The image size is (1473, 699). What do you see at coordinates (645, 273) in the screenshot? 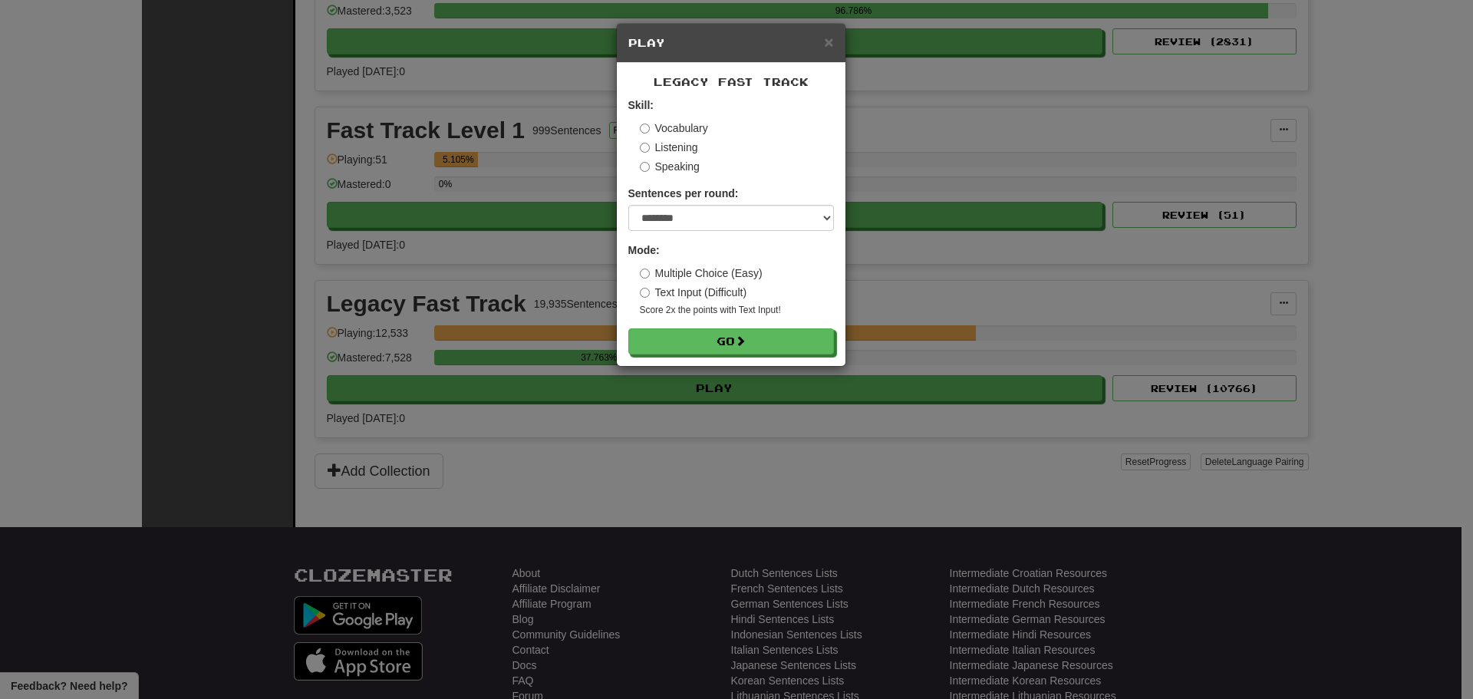
I see `input: Multiple Choice (Easy)` at bounding box center [645, 273].